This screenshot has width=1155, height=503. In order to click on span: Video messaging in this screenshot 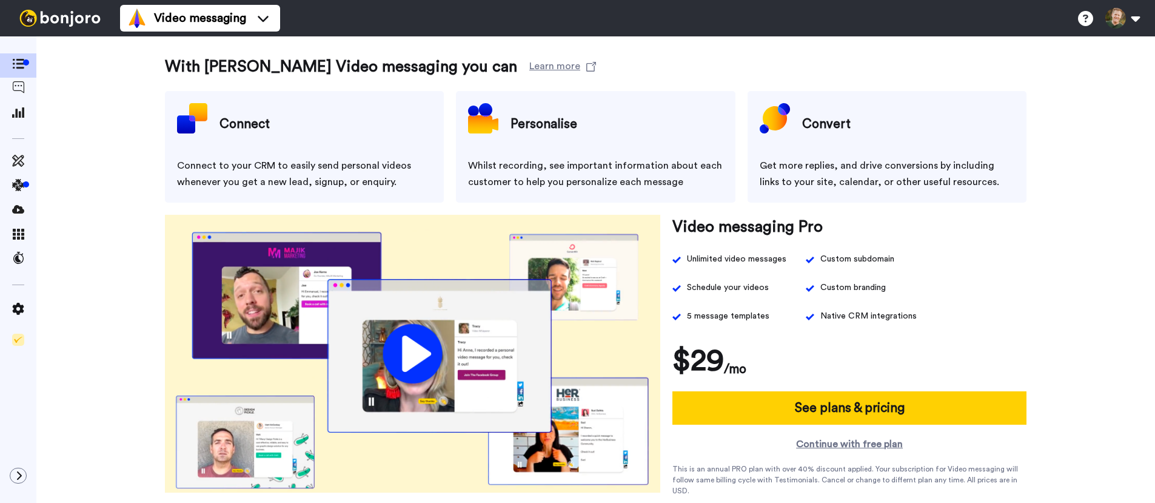, I will do `click(200, 18)`.